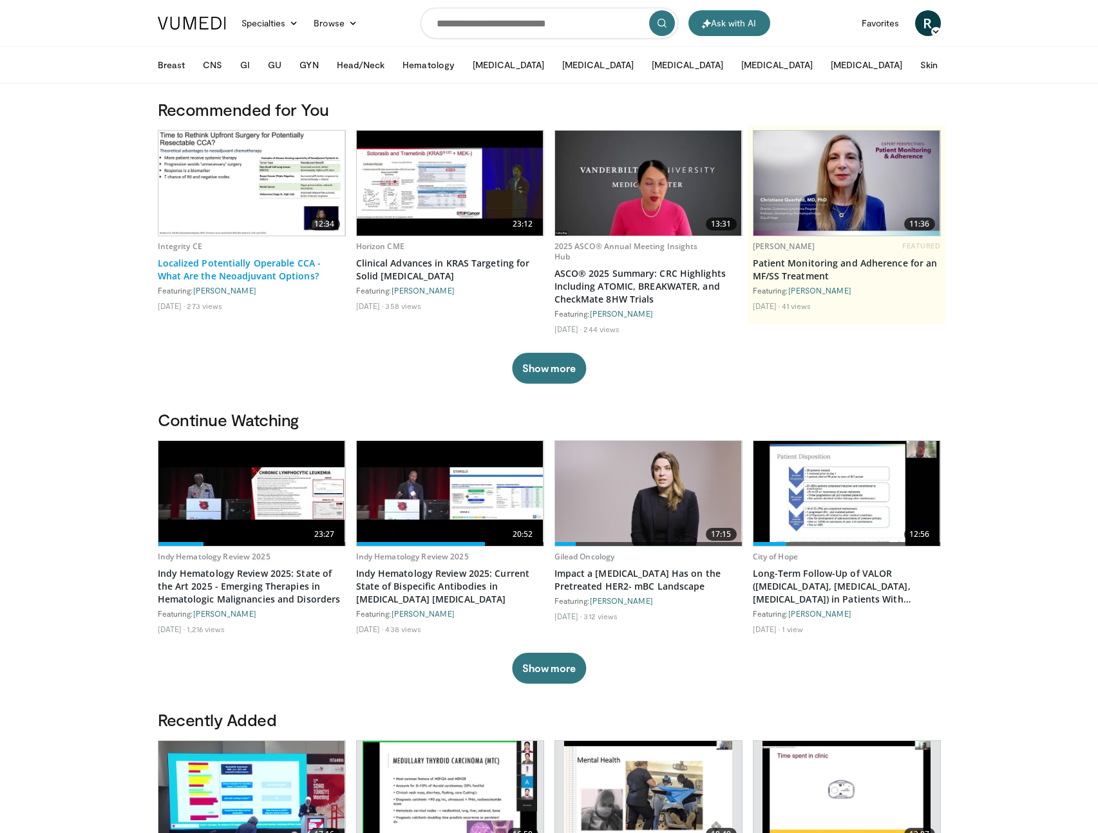 The image size is (1098, 833). I want to click on img: 3bcce6c3-dc1e-4640-9bd1-2bc6fd975d42.620x360_q85_upscale.jpg, so click(450, 493).